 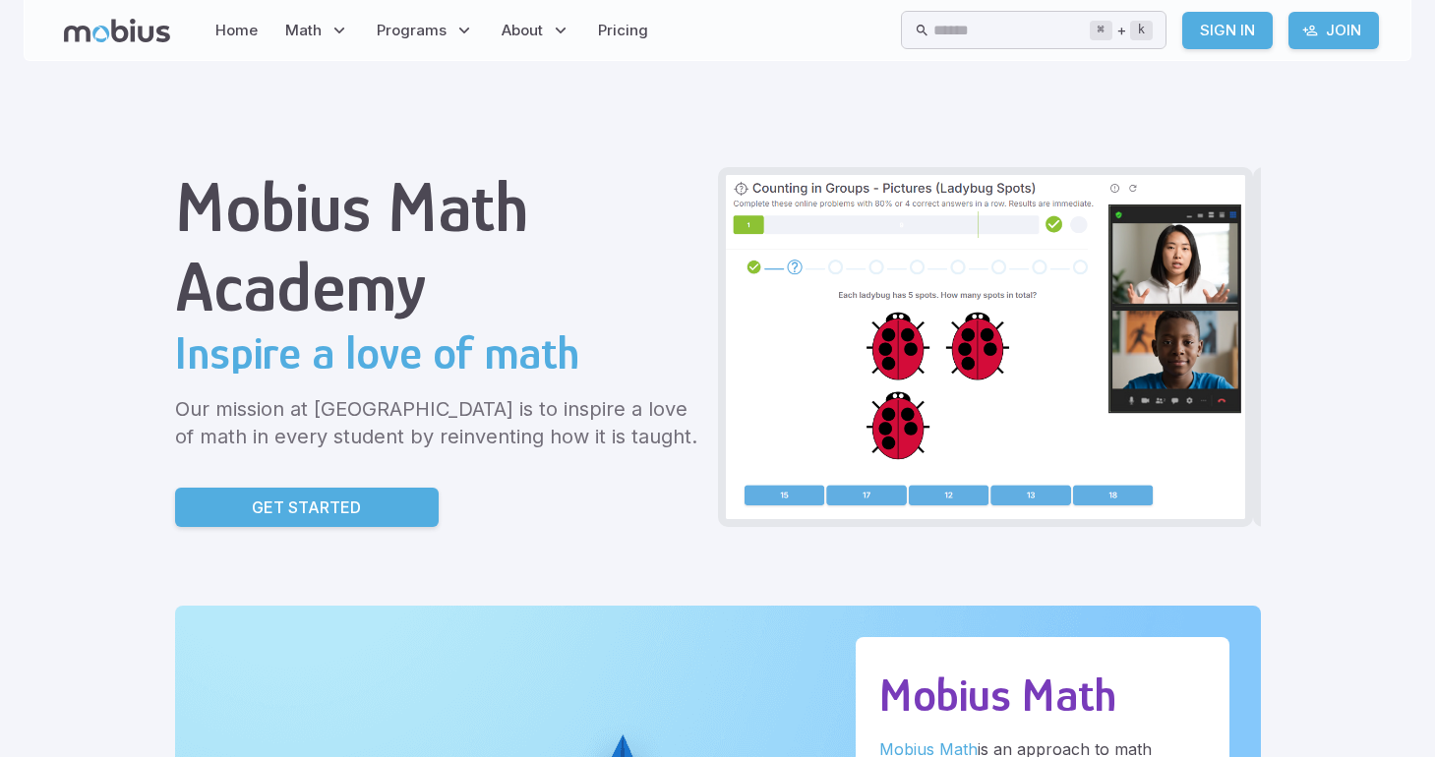 What do you see at coordinates (1141, 30) in the screenshot?
I see `kbd: k` at bounding box center [1141, 30].